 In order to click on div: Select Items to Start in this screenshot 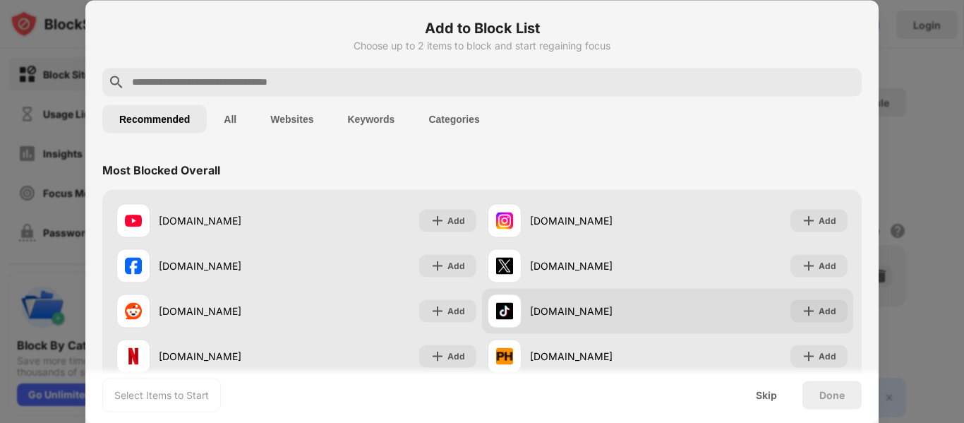, I will do `click(162, 395)`.